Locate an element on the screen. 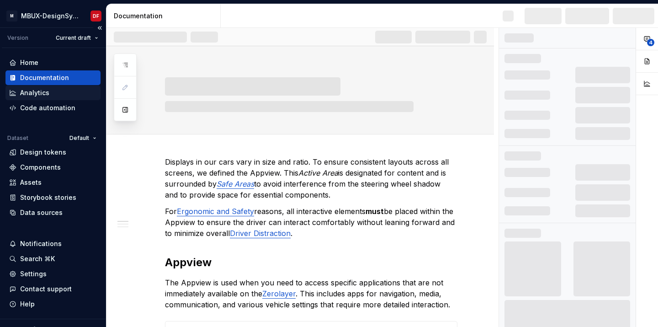  a: Analytics is located at coordinates (53, 93).